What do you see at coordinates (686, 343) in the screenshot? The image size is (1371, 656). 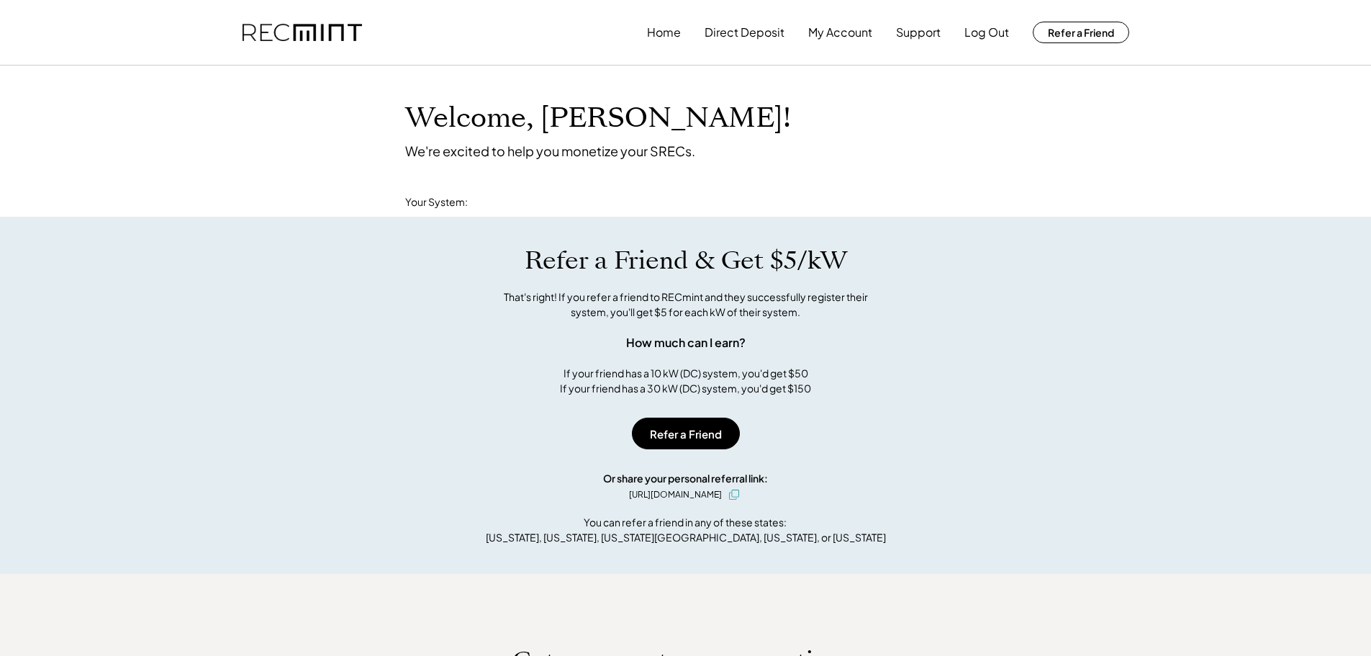 I see `div: How much can I earn?` at bounding box center [686, 343].